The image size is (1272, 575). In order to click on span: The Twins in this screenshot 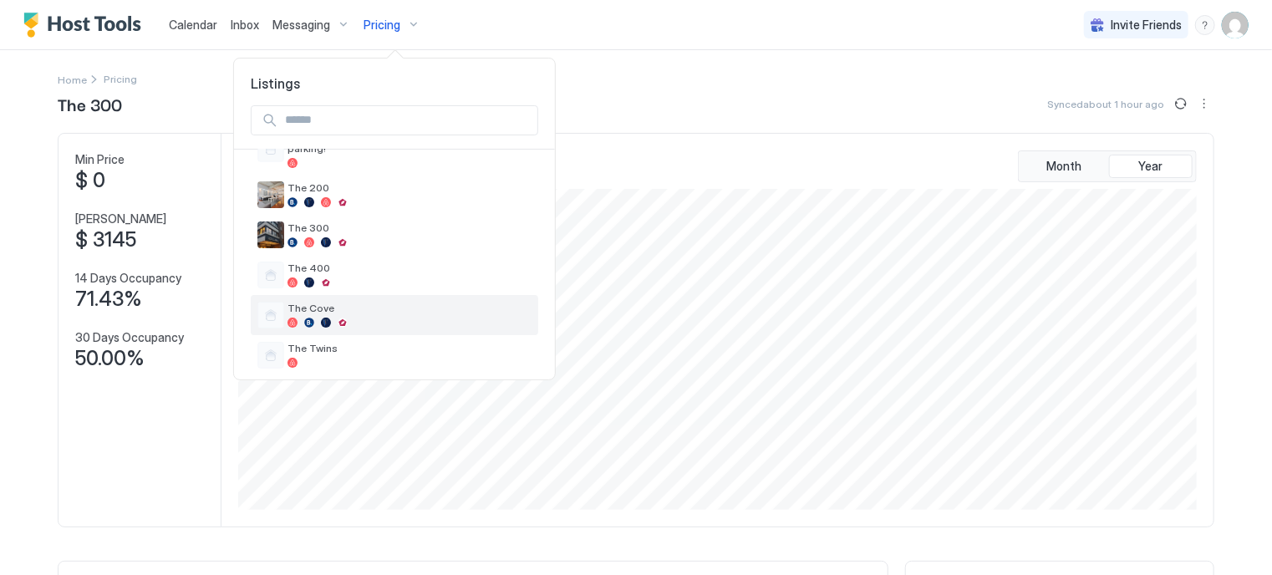, I will do `click(409, 348)`.